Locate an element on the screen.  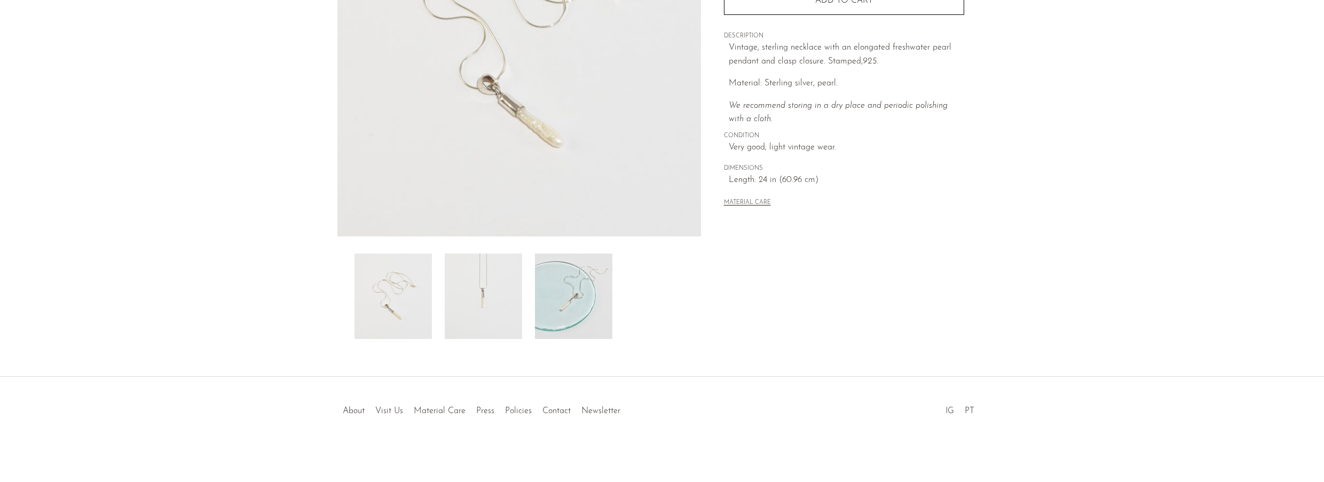
span: DIMENSIONS is located at coordinates (844, 169).